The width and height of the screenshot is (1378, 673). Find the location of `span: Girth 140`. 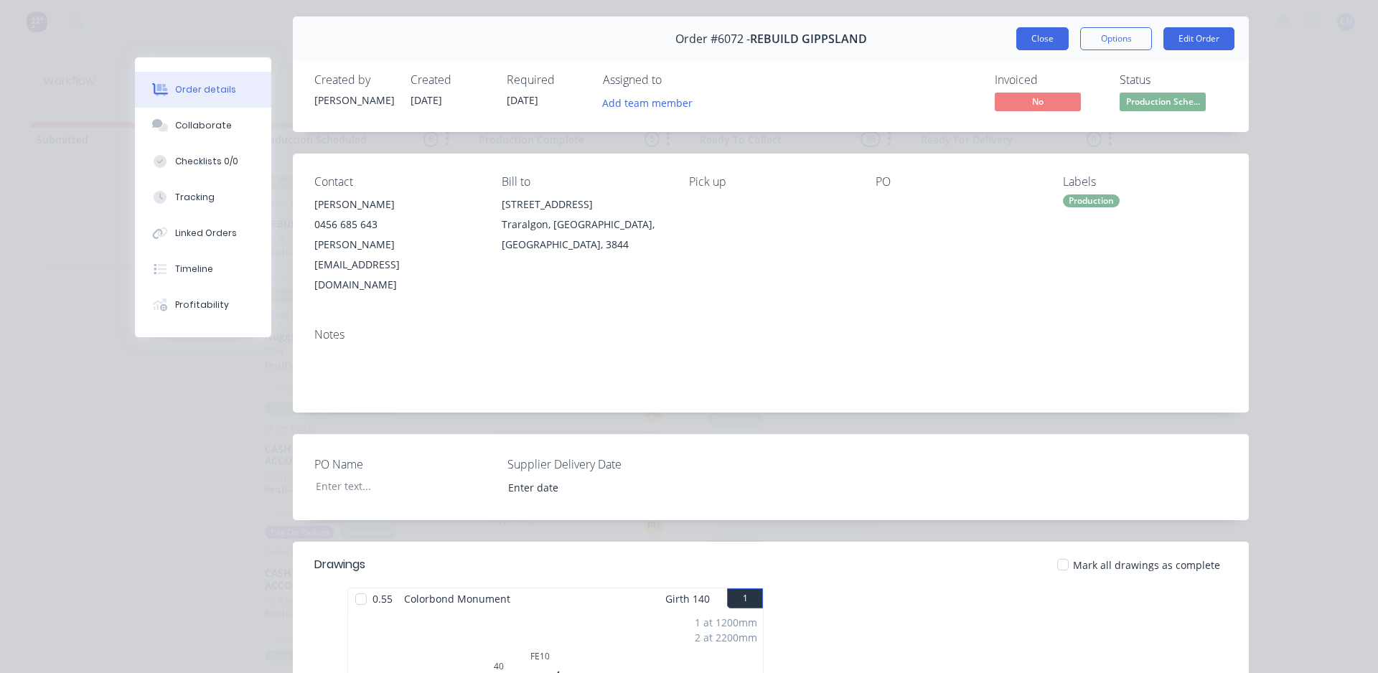

span: Girth 140 is located at coordinates (688, 599).